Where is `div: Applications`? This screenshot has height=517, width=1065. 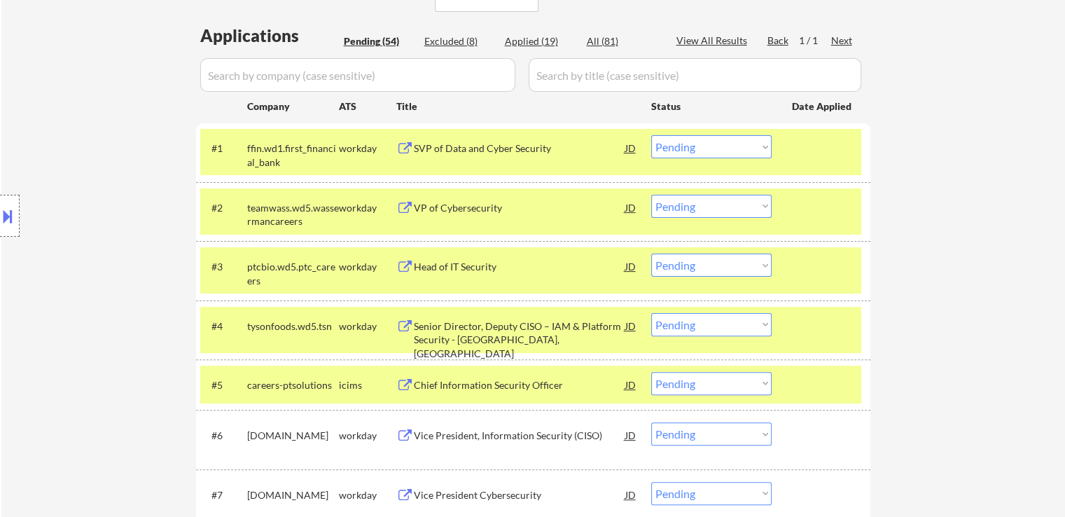 div: Applications is located at coordinates (270, 36).